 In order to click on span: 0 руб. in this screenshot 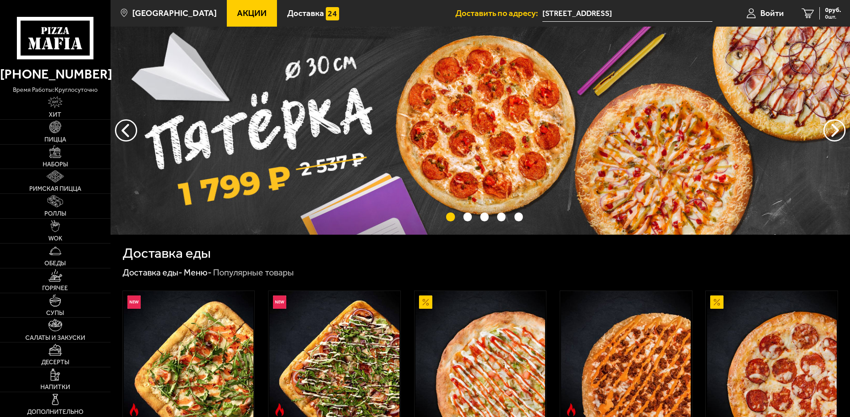, I will do `click(833, 10)`.